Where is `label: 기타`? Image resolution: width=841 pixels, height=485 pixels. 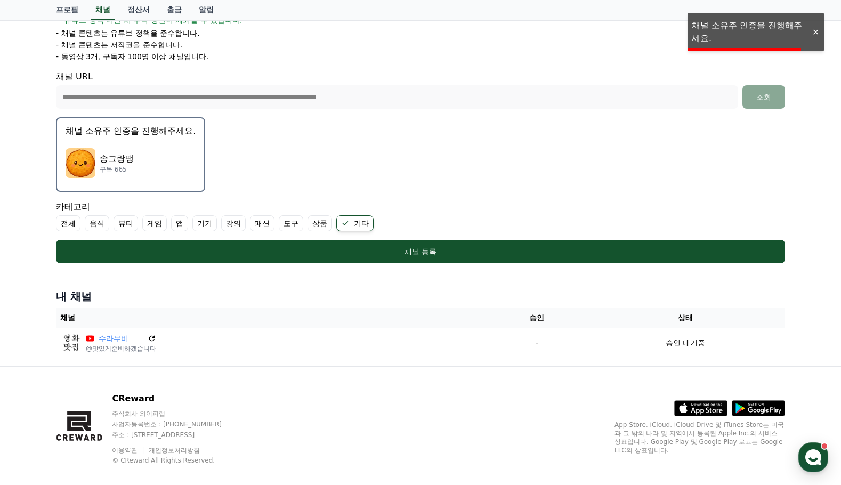 label: 기타 is located at coordinates (355, 223).